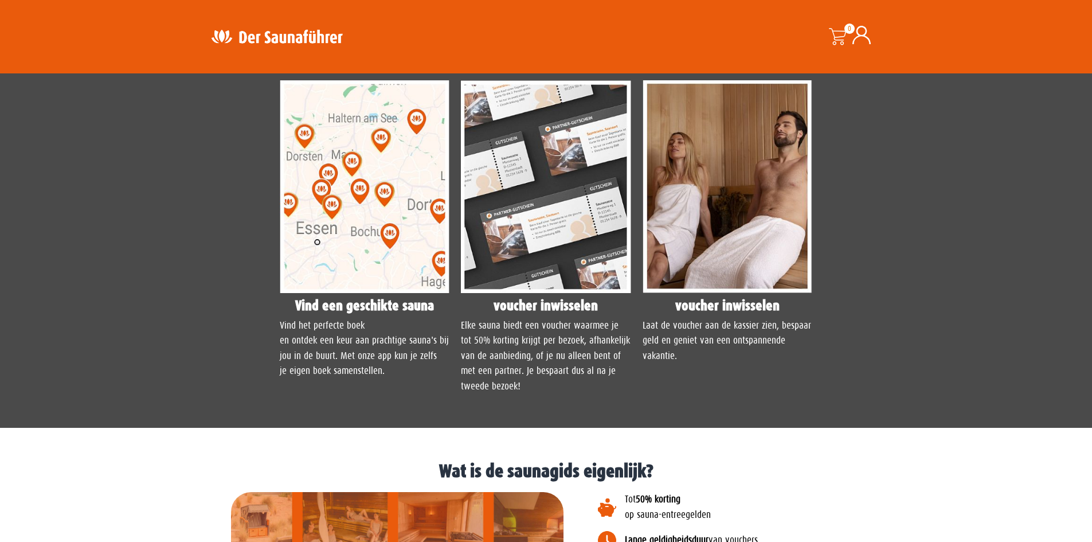 This screenshot has width=1092, height=542. What do you see at coordinates (727, 341) in the screenshot?
I see `font: Laat de voucher aan de kassier zien, bespaar geld en geniet van een ontspannende vakantie.` at bounding box center [727, 341].